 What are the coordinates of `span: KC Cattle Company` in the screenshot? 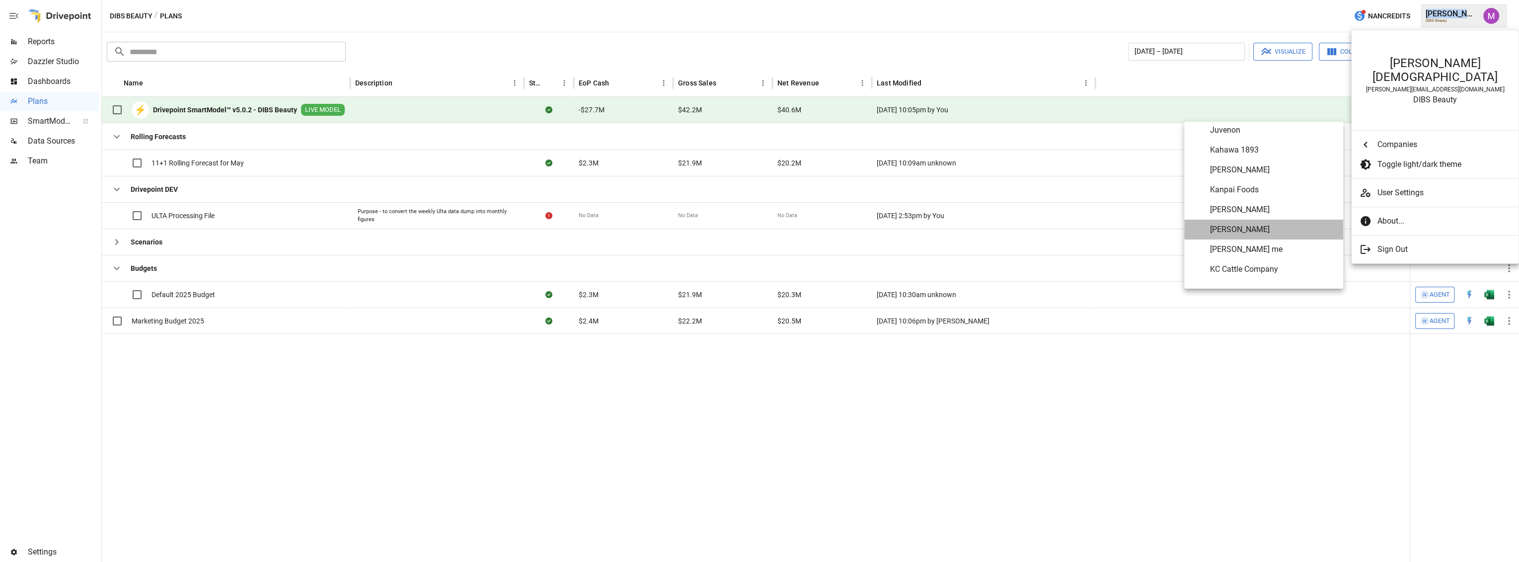 It's located at (1273, 269).